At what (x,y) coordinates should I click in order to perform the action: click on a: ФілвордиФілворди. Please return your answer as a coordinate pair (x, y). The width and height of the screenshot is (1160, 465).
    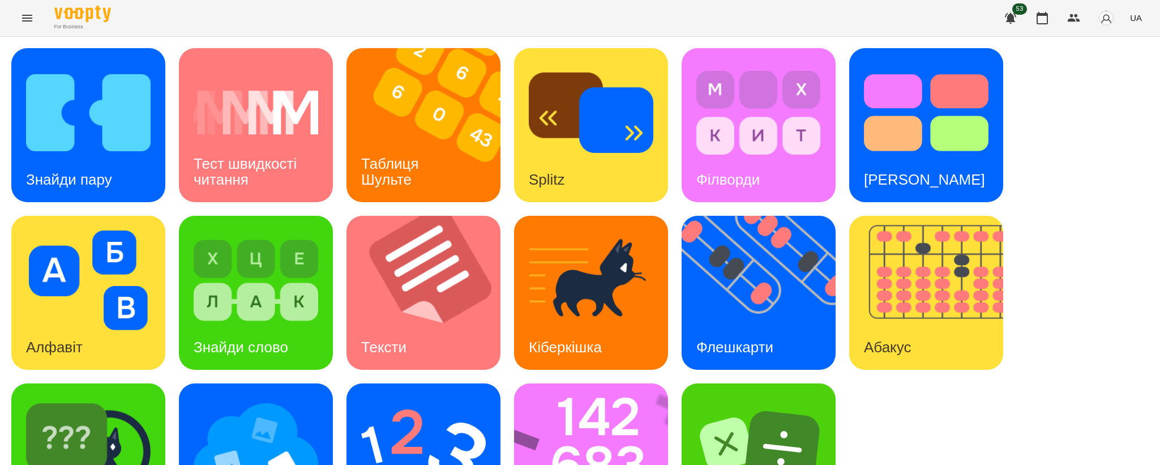
    Looking at the image, I should click on (758, 125).